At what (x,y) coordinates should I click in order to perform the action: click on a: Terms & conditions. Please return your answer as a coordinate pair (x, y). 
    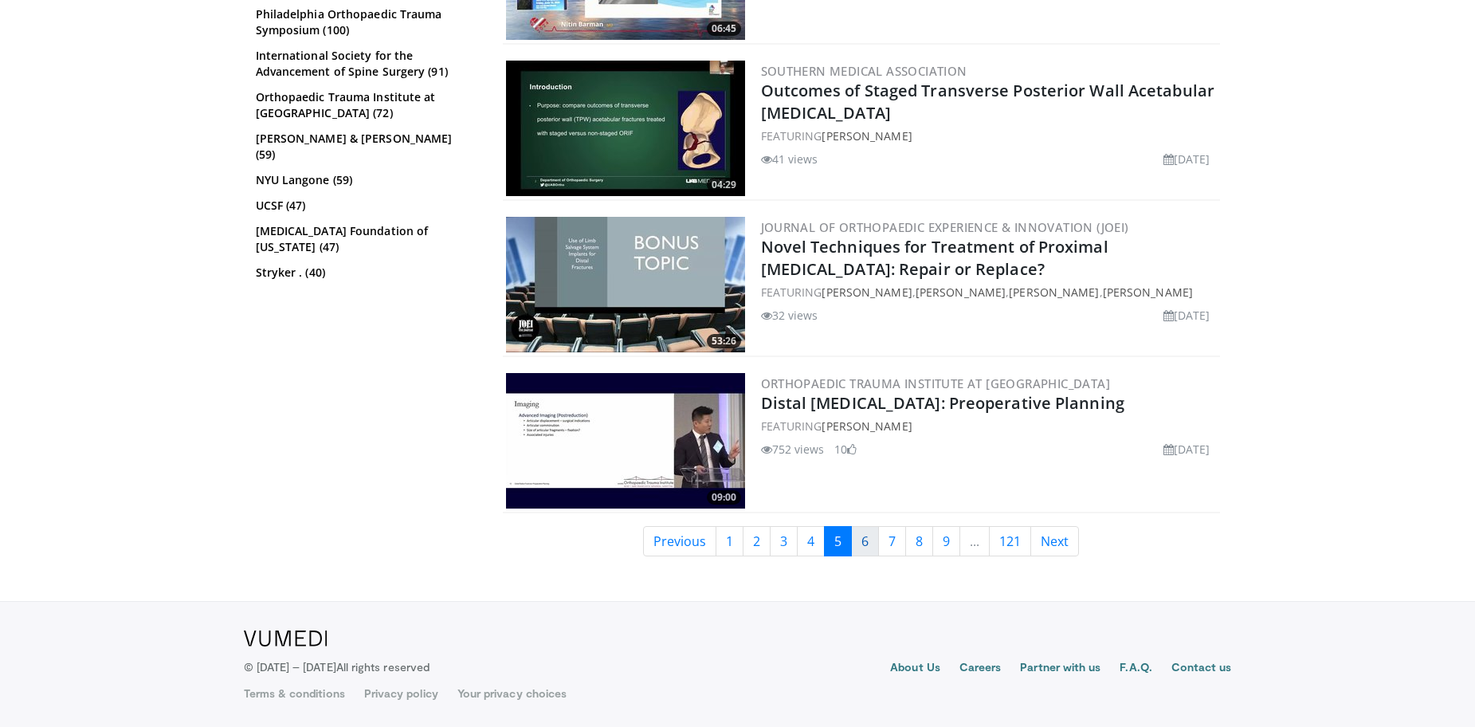
    Looking at the image, I should click on (294, 693).